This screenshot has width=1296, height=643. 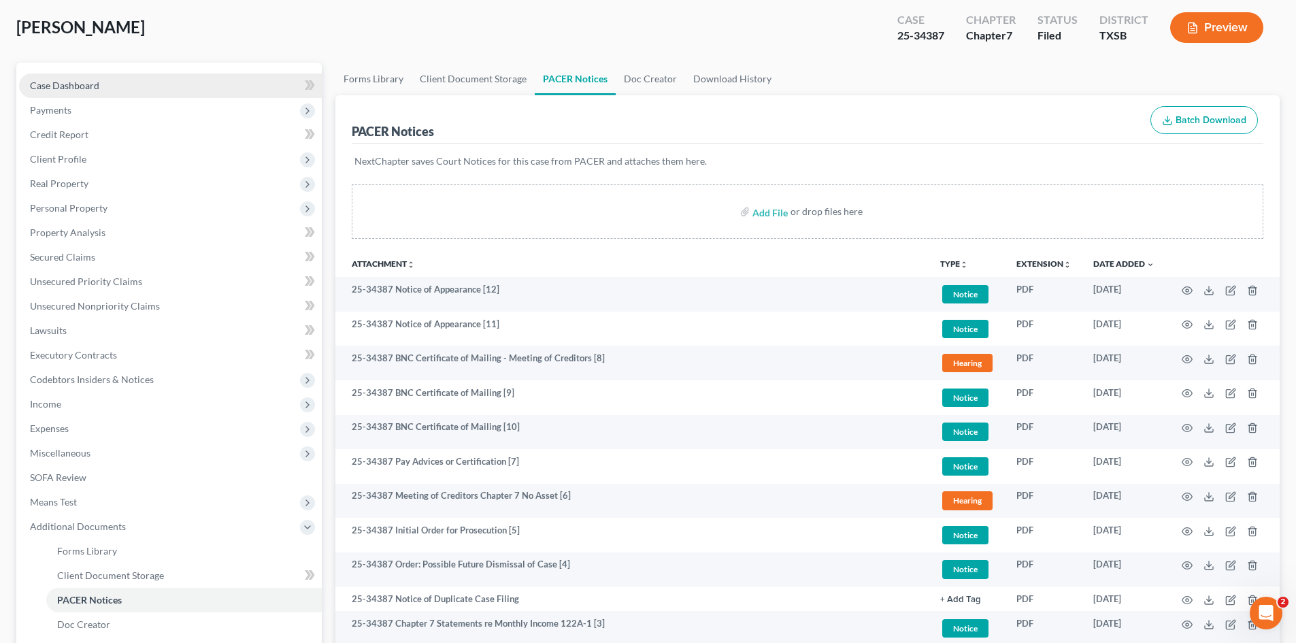 I want to click on a: Case Dashboard, so click(x=170, y=86).